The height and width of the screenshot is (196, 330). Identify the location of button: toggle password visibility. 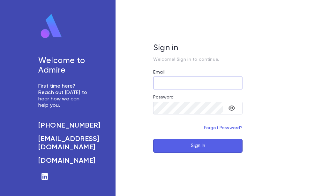
(232, 108).